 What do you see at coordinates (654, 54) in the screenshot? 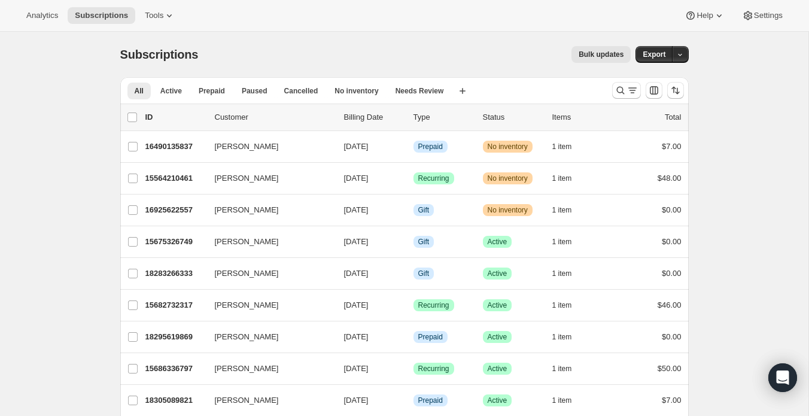
I see `span: Export` at bounding box center [654, 54].